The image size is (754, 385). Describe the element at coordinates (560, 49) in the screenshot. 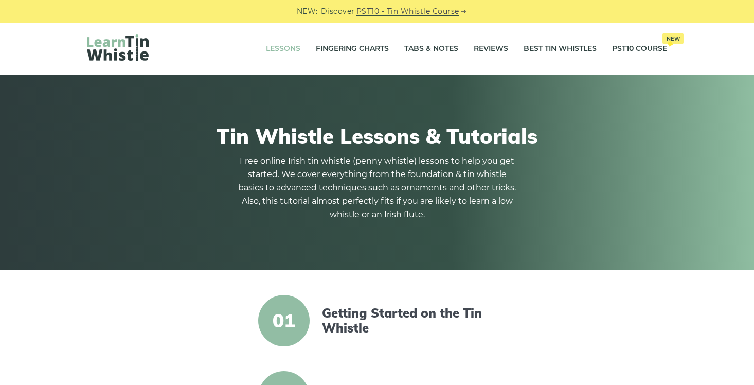

I see `a: Best Tin Whistles` at that location.